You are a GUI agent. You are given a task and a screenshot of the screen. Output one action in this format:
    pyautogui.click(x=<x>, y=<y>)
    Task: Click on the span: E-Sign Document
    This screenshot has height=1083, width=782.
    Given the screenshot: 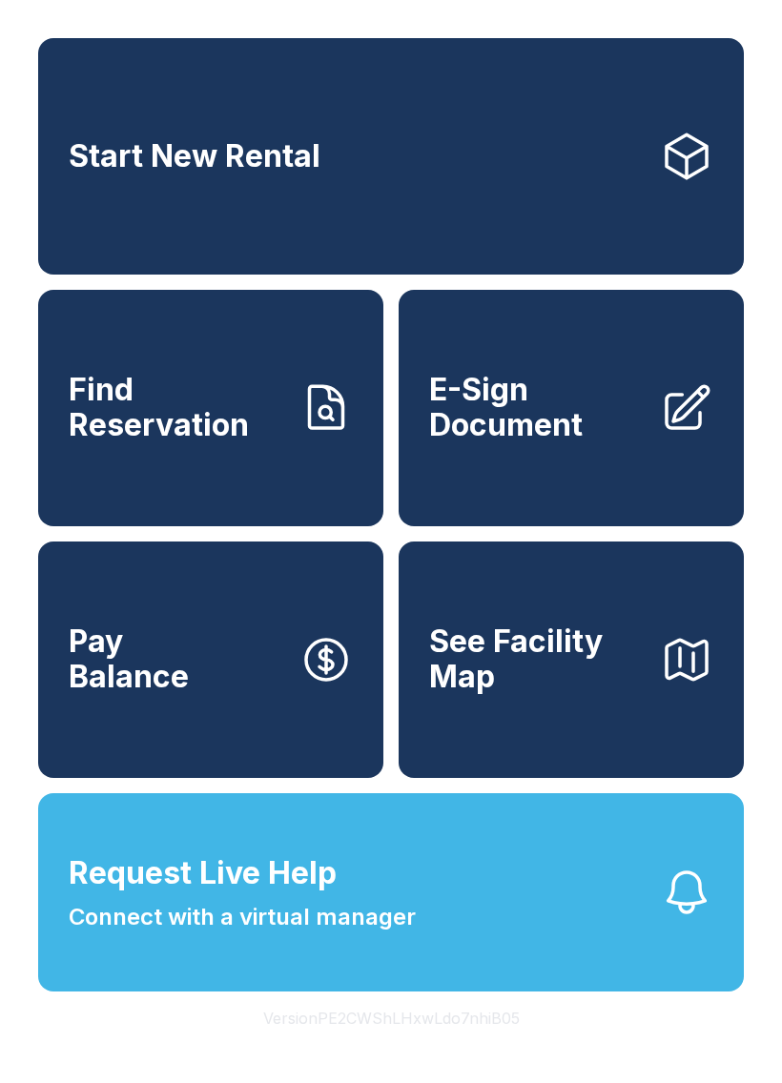 What is the action you would take?
    pyautogui.click(x=537, y=407)
    